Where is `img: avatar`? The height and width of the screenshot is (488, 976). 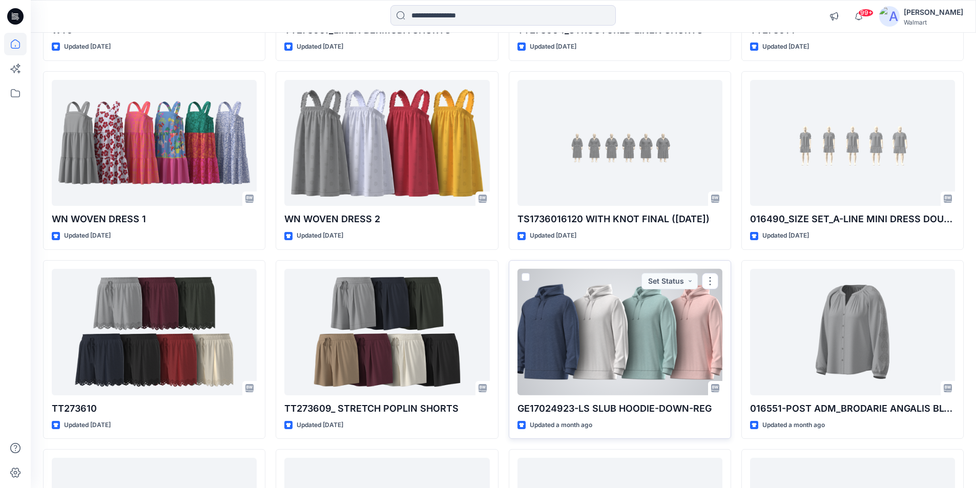
img: avatar is located at coordinates (889, 16).